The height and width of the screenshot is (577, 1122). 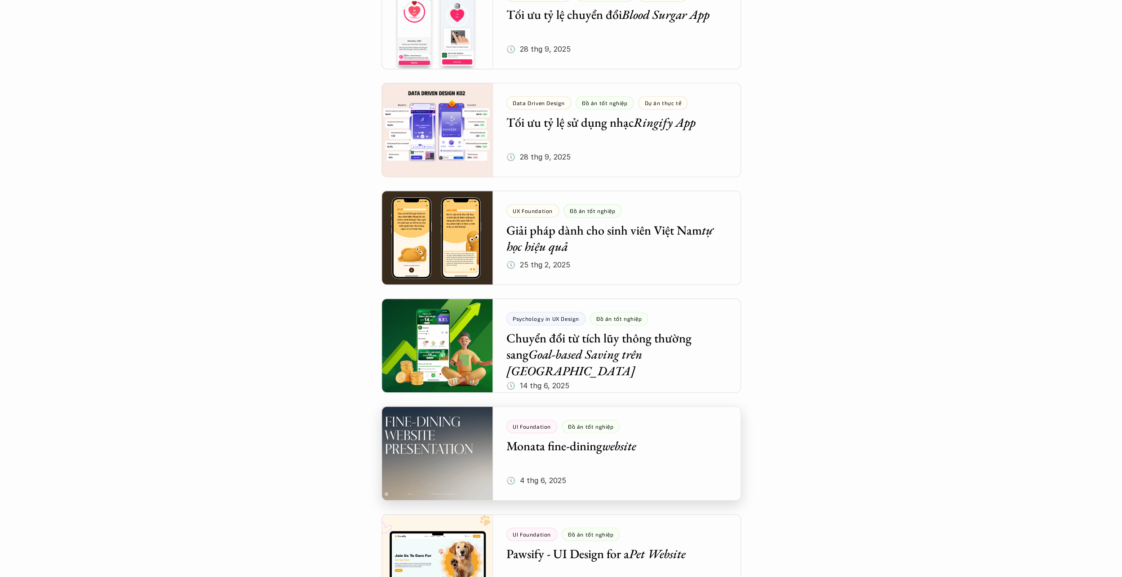 I want to click on a: Data Driven DesignĐồ án tốt nghiệpDự án thực tếTối ưu tỷ lệ sử dụng nhạcRingify App🕔 28 thg 9, 2025, so click(x=561, y=130).